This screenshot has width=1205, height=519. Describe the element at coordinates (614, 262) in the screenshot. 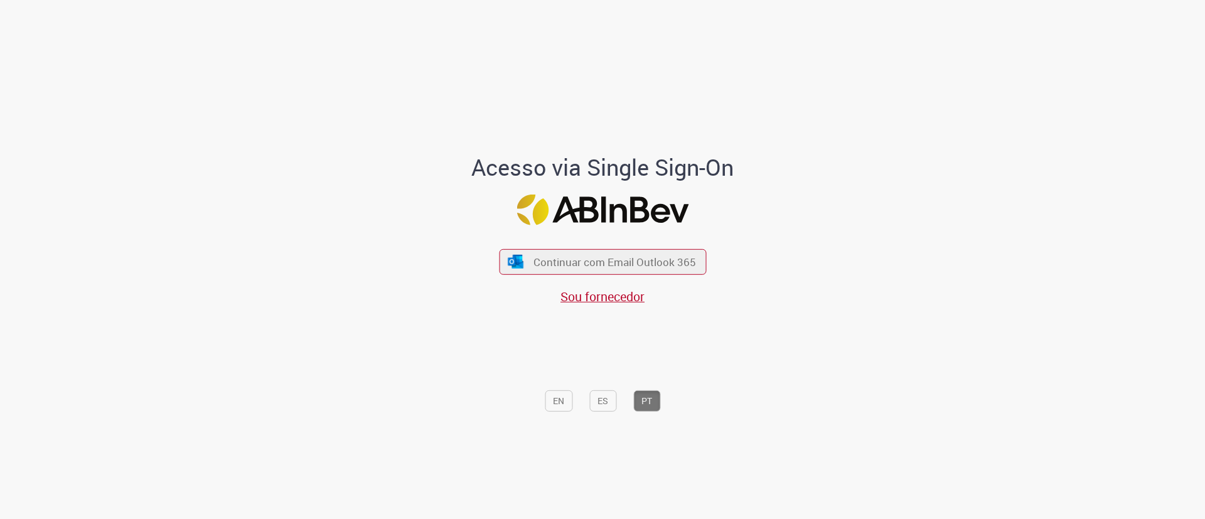

I see `span: Continuar com Email Outlook 365` at that location.